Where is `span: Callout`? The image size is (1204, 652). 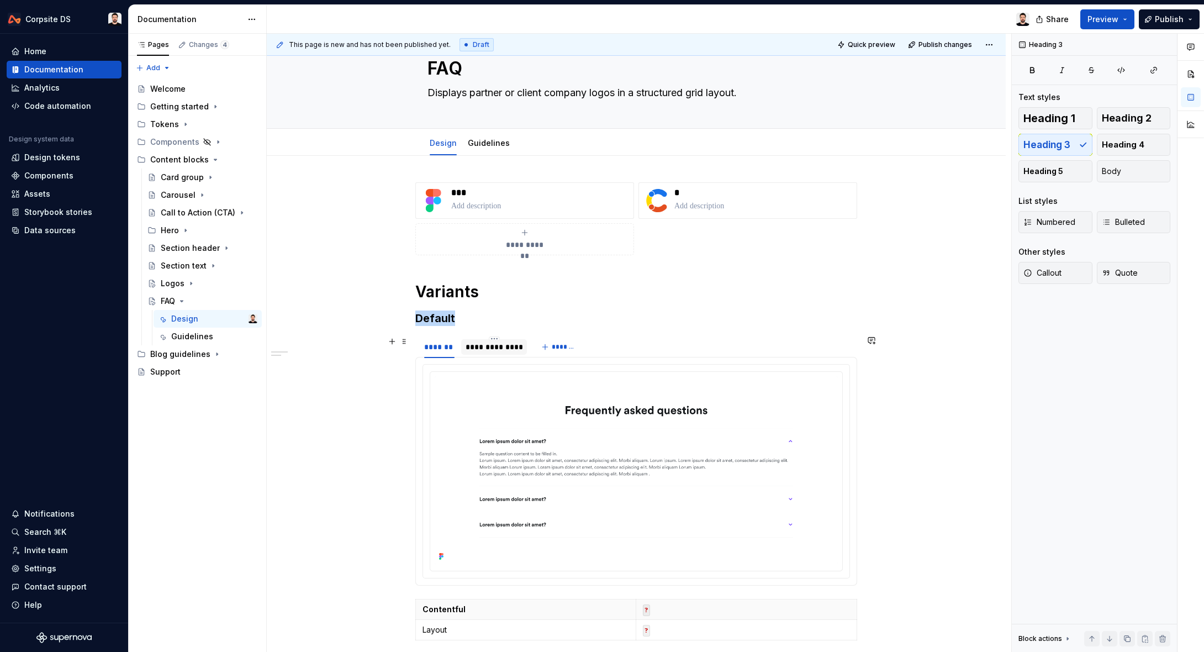
span: Callout is located at coordinates (1043, 273).